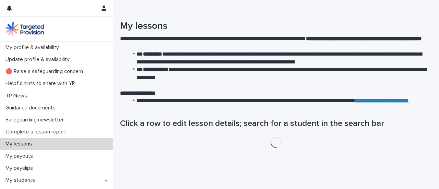 The width and height of the screenshot is (439, 189). Describe the element at coordinates (39, 59) in the screenshot. I see `p: Update profile & availability` at that location.